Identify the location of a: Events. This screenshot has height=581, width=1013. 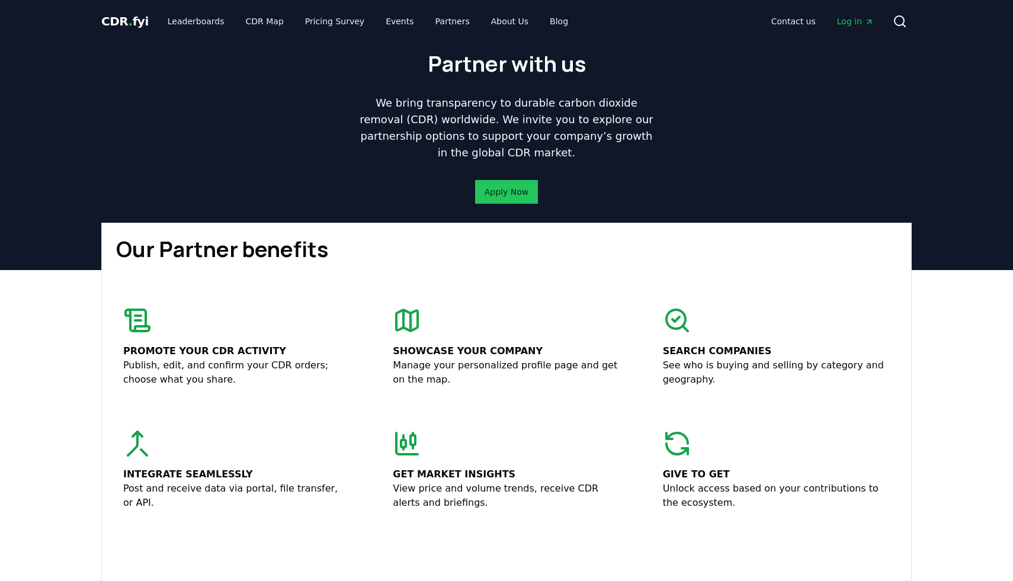
(399, 21).